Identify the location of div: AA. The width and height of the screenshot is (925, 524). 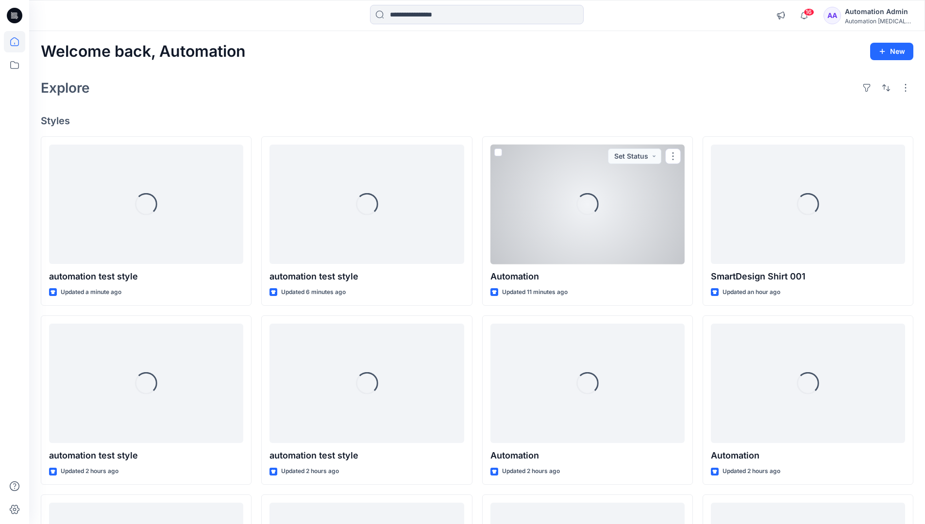
(832, 16).